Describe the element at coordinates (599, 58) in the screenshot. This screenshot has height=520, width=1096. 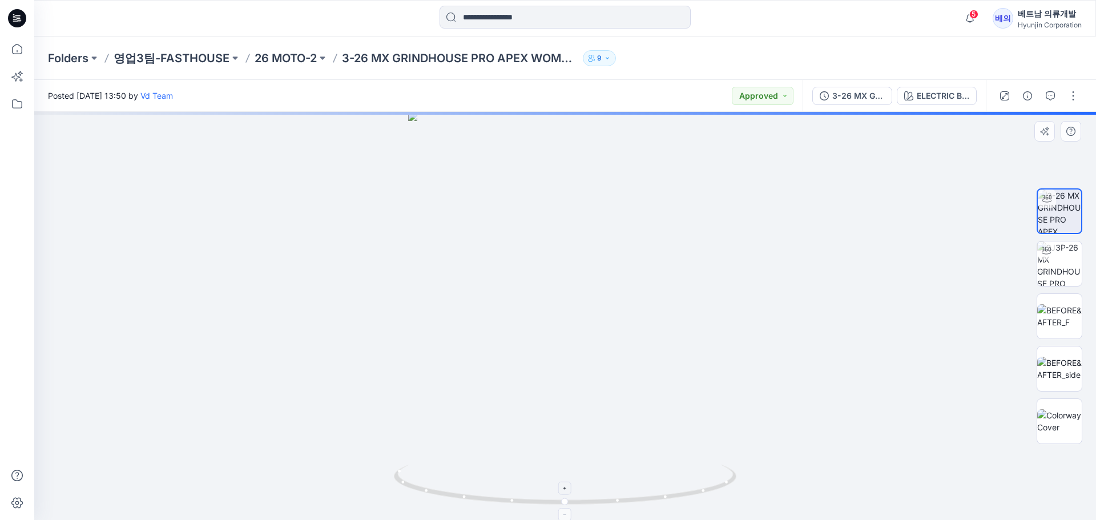
I see `button: 9` at that location.